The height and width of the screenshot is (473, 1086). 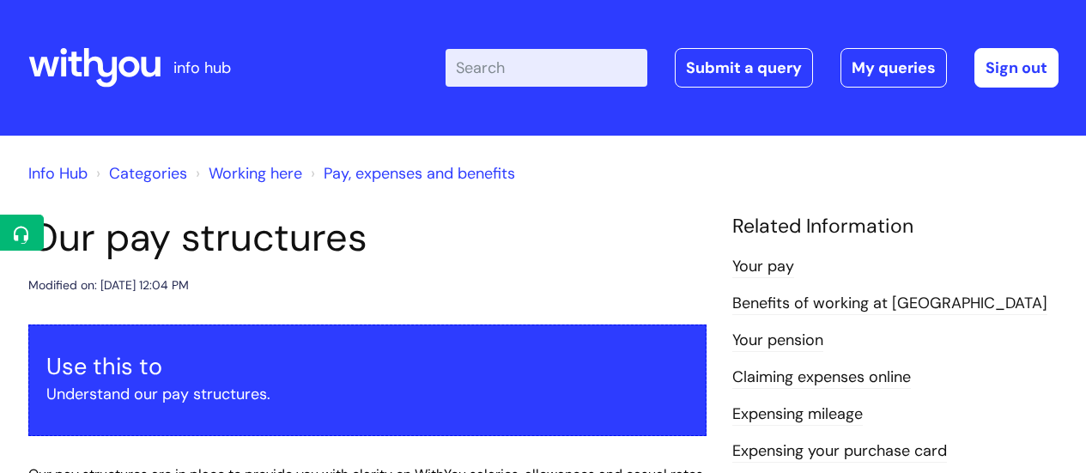 What do you see at coordinates (546, 68) in the screenshot?
I see `input: Search` at bounding box center [546, 68].